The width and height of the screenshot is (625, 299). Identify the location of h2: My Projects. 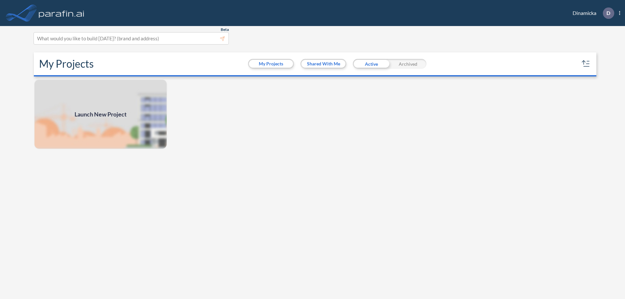
(66, 64).